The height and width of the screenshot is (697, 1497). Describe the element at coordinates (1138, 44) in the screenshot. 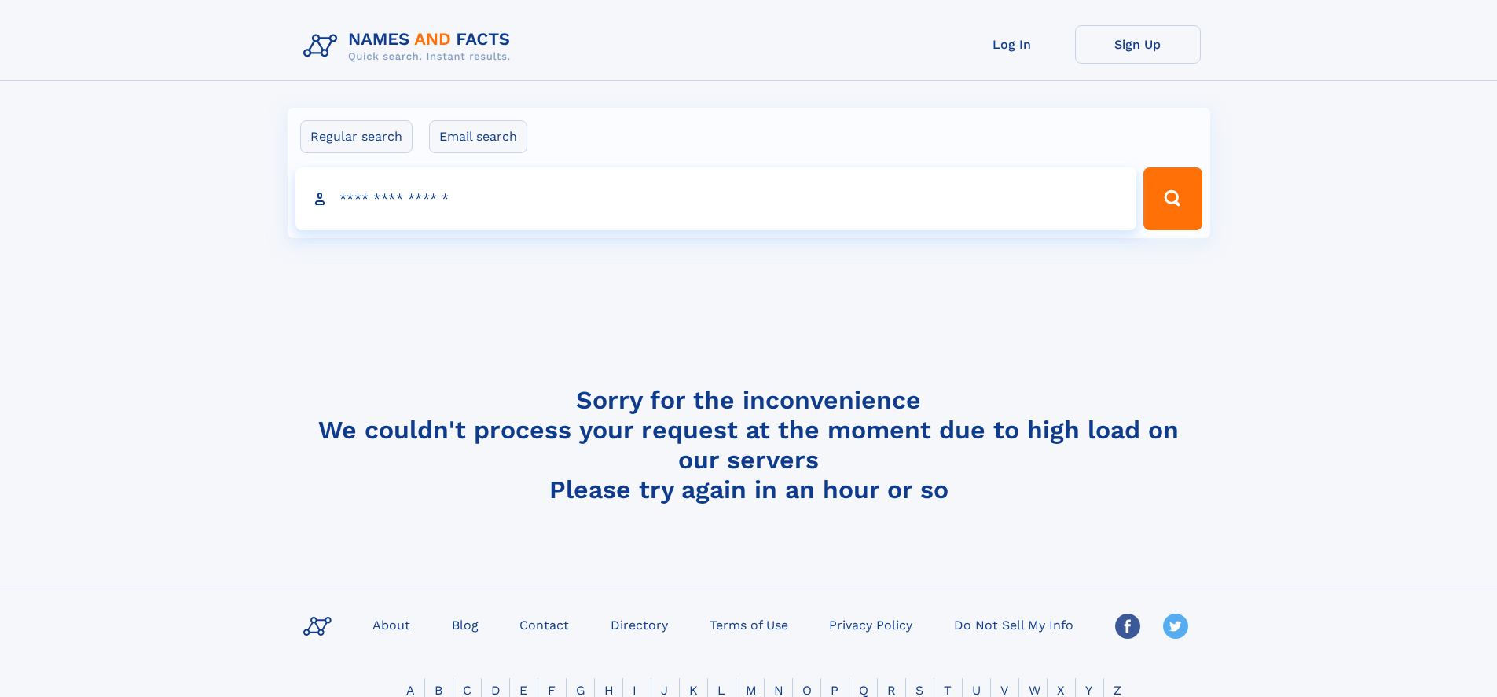

I see `a: Sign Up` at that location.